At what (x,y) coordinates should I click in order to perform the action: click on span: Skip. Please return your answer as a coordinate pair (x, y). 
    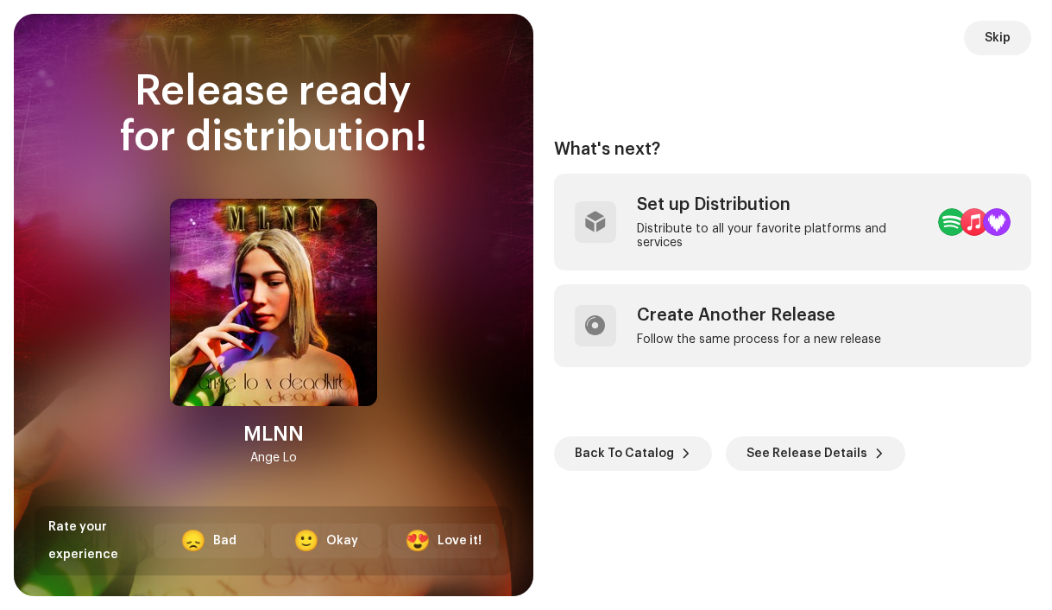
    Looking at the image, I should click on (998, 38).